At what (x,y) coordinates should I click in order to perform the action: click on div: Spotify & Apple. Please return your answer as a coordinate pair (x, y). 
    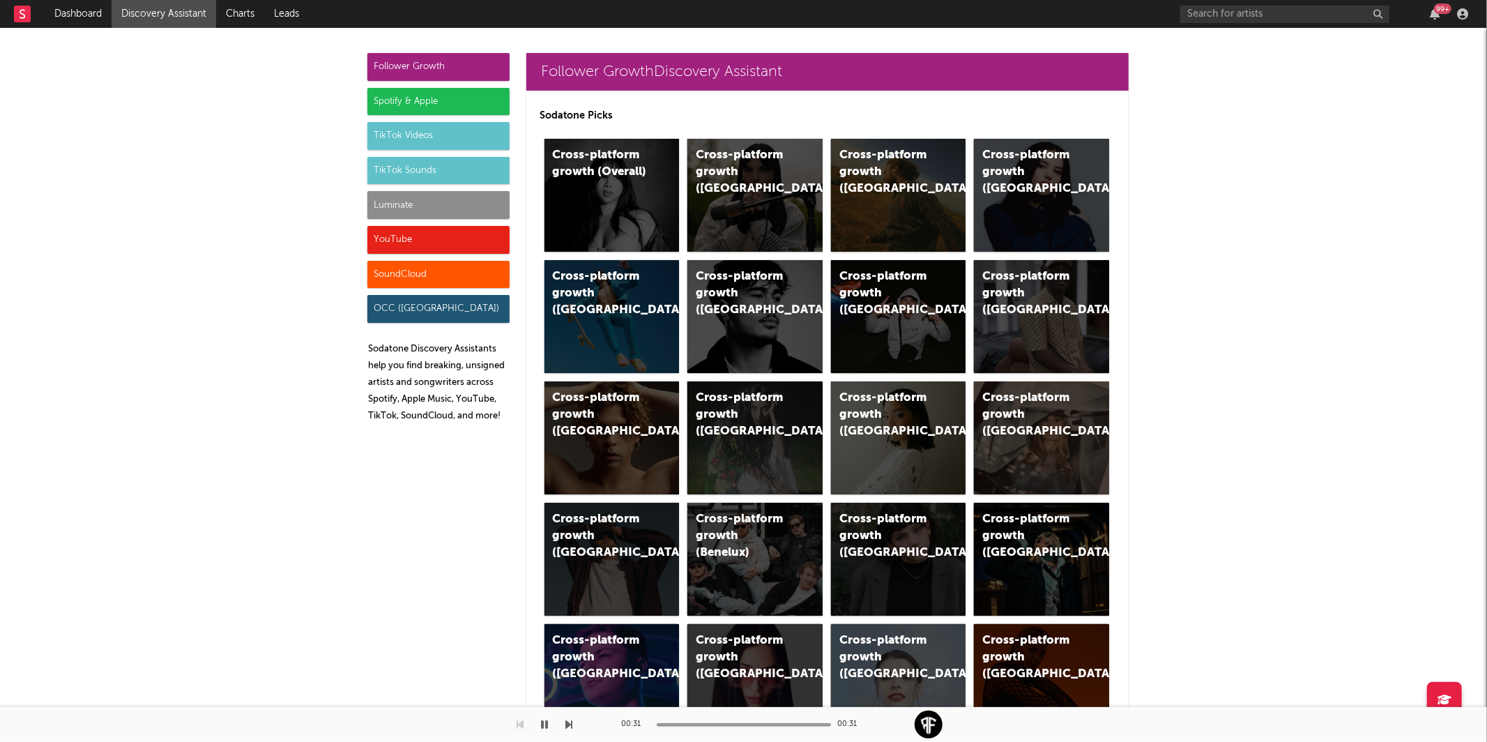
    Looking at the image, I should click on (439, 102).